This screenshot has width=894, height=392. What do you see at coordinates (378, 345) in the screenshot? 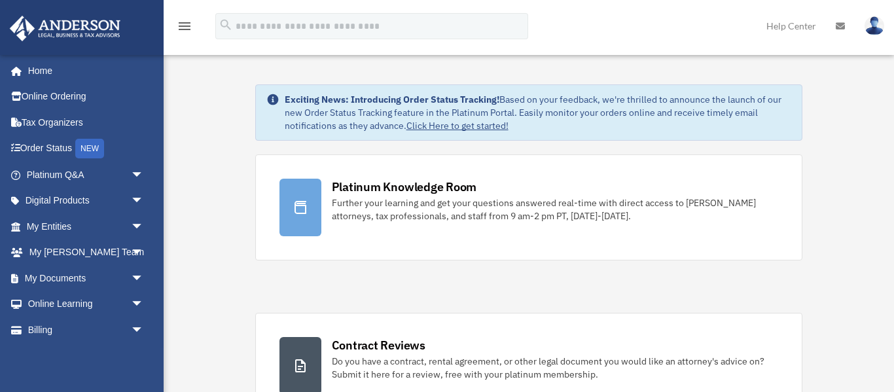
I see `div: Contract Reviews` at bounding box center [378, 345].